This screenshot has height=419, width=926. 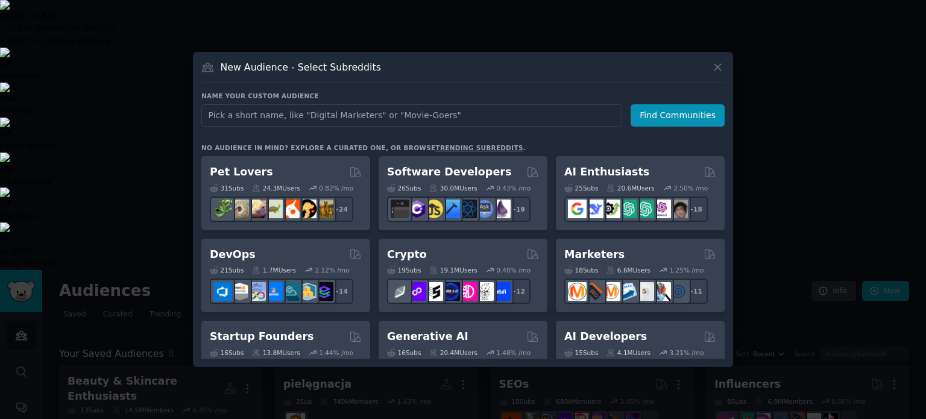 What do you see at coordinates (628, 353) in the screenshot?
I see `div: 4.1M Users` at bounding box center [628, 353].